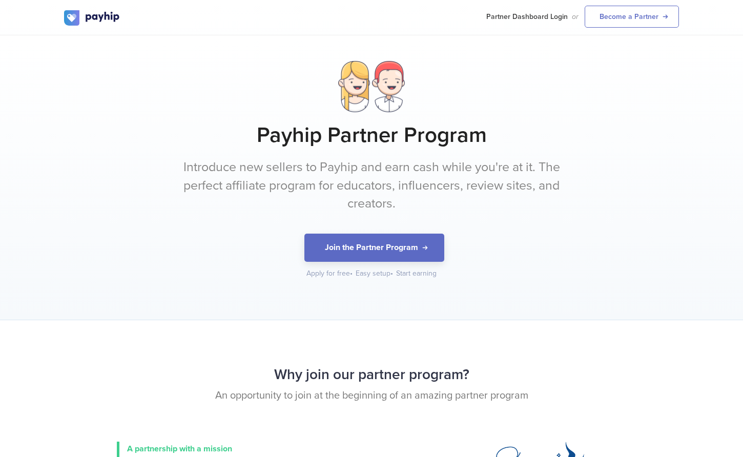 The height and width of the screenshot is (457, 743). Describe the element at coordinates (374, 274) in the screenshot. I see `div: Easy setup` at that location.